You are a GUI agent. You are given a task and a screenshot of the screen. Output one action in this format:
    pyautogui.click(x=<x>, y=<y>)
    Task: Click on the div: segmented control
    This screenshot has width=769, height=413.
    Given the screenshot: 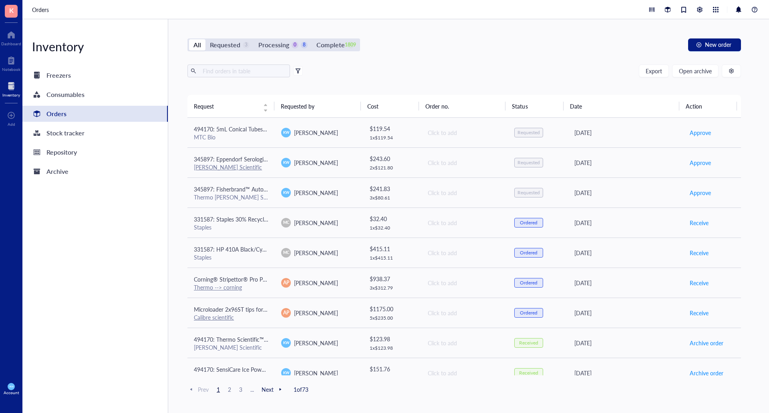 What is the action you would take?
    pyautogui.click(x=273, y=45)
    